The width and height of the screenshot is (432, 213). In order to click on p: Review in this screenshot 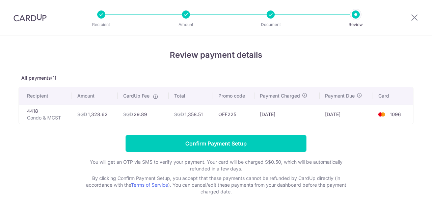, I will do `click(356, 25)`.